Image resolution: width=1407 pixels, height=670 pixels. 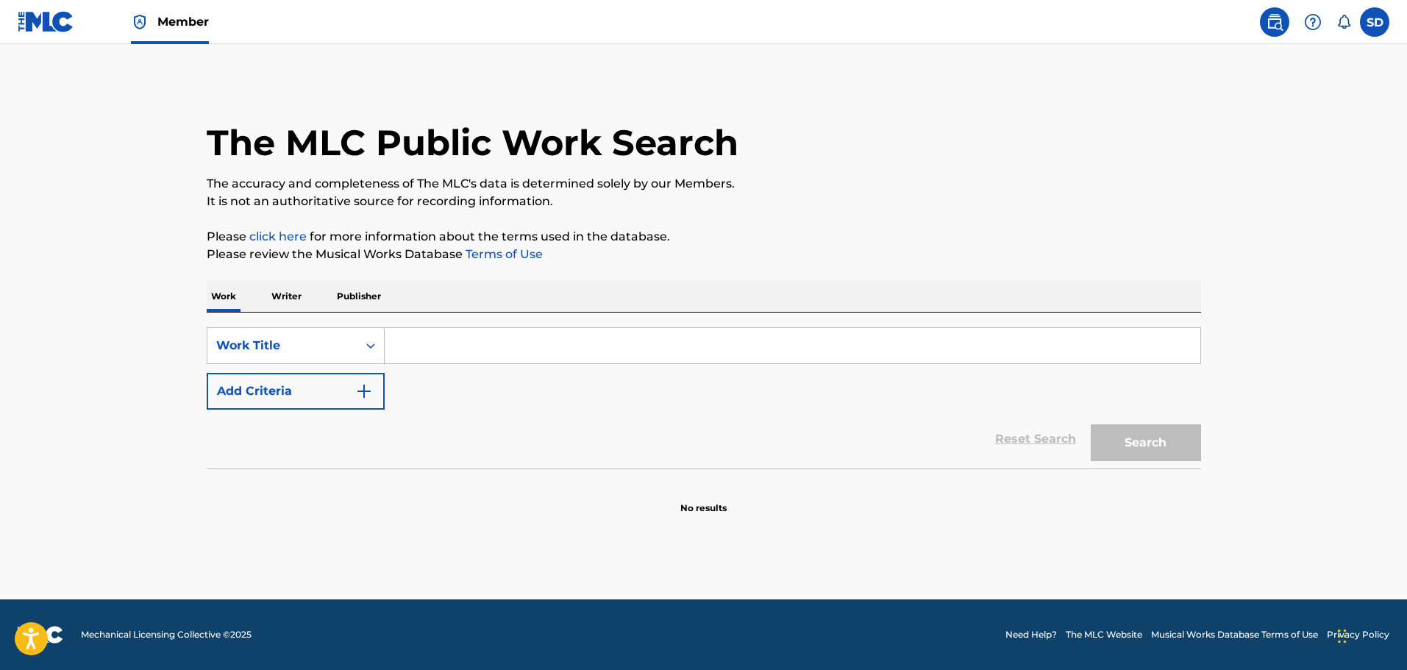 I want to click on img: search, so click(x=1274, y=22).